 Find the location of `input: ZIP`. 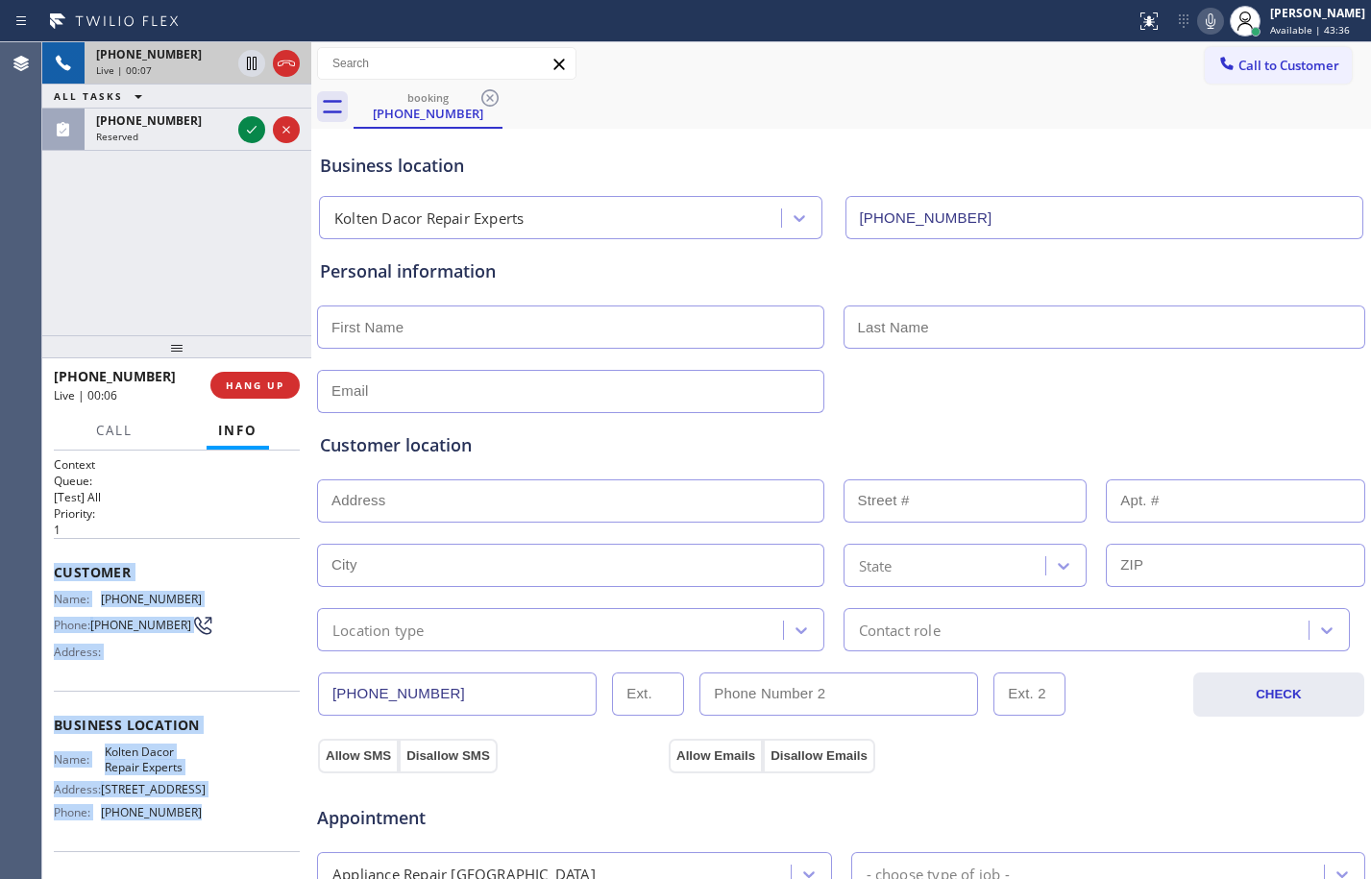

input: ZIP is located at coordinates (1235, 565).